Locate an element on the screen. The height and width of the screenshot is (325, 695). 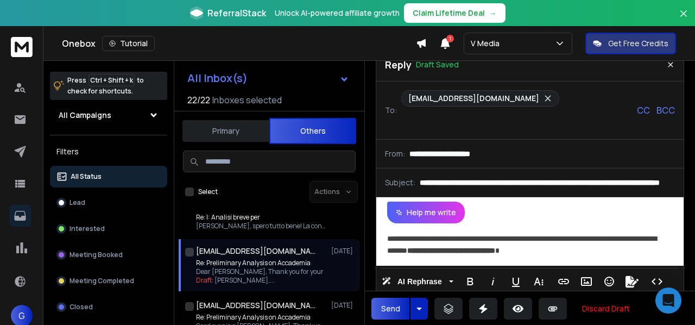
p: Draft Saved is located at coordinates (437, 65).